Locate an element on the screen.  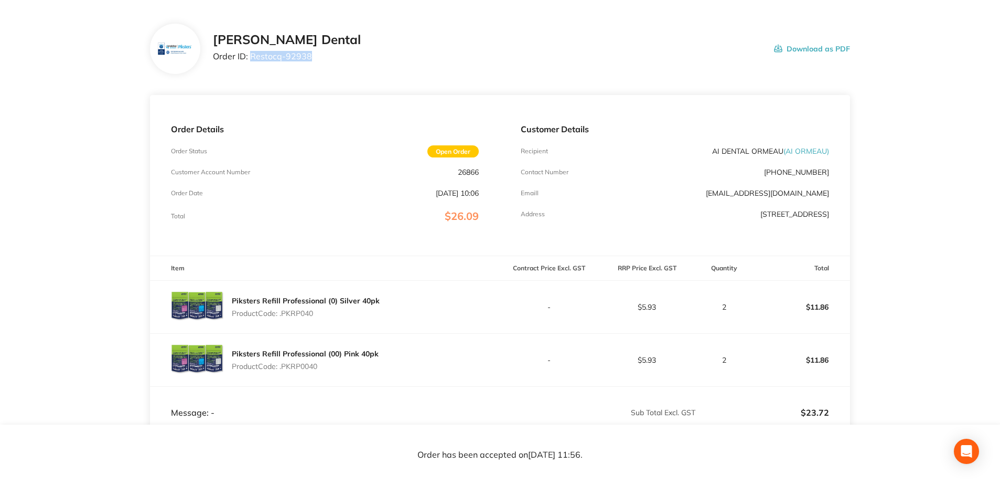
a: Piksters Refill Professional (00) Pink 40pk is located at coordinates (305, 353).